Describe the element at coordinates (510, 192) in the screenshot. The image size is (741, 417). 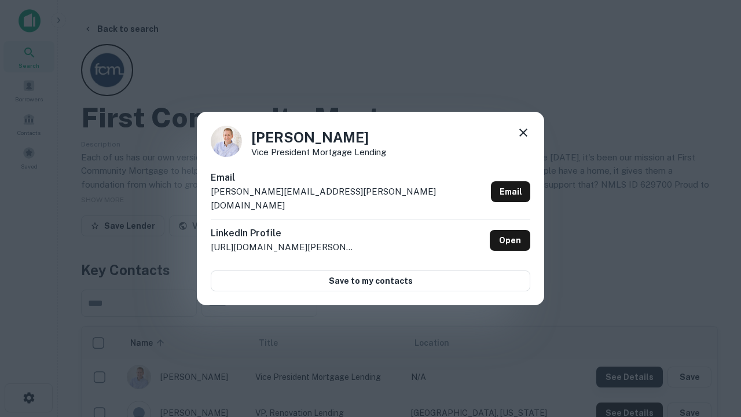
I see `a: Email` at that location.